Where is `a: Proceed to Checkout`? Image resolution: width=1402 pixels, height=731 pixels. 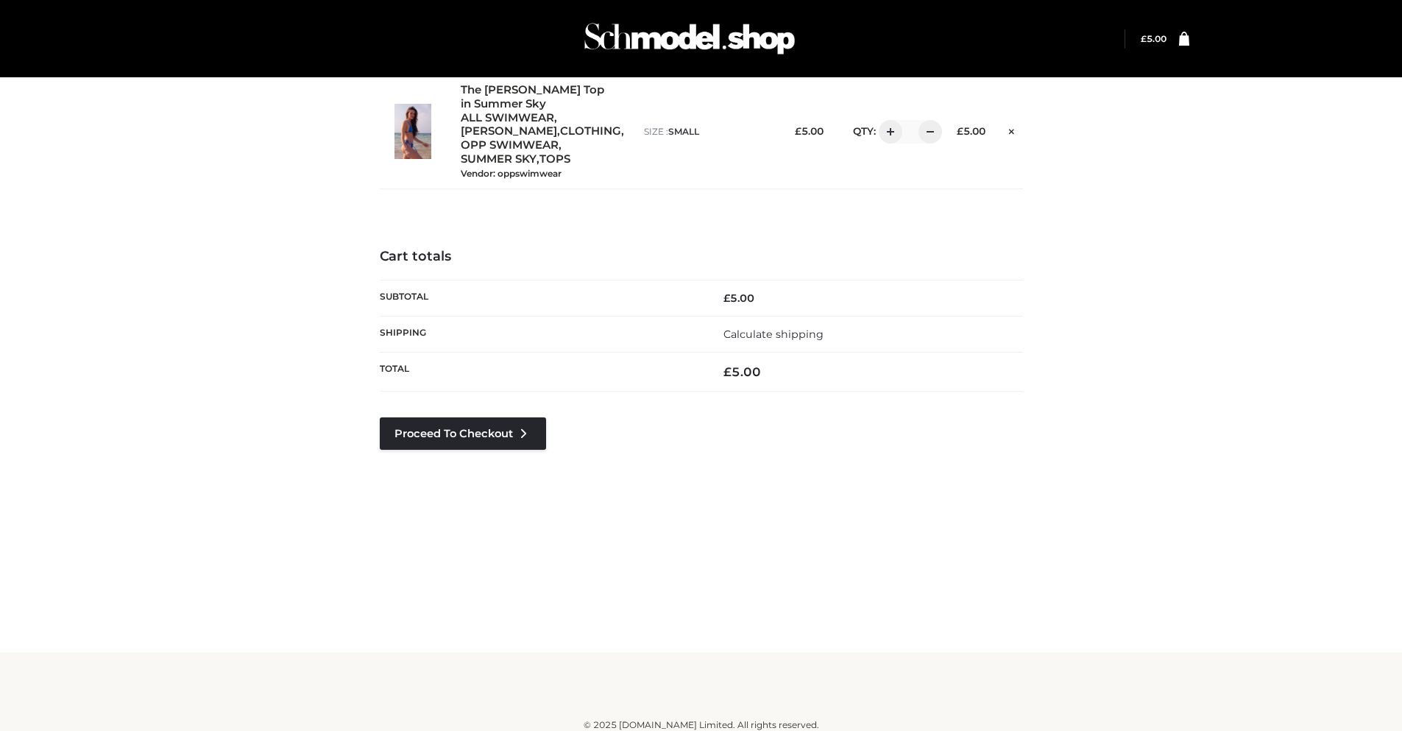
a: Proceed to Checkout is located at coordinates (463, 433).